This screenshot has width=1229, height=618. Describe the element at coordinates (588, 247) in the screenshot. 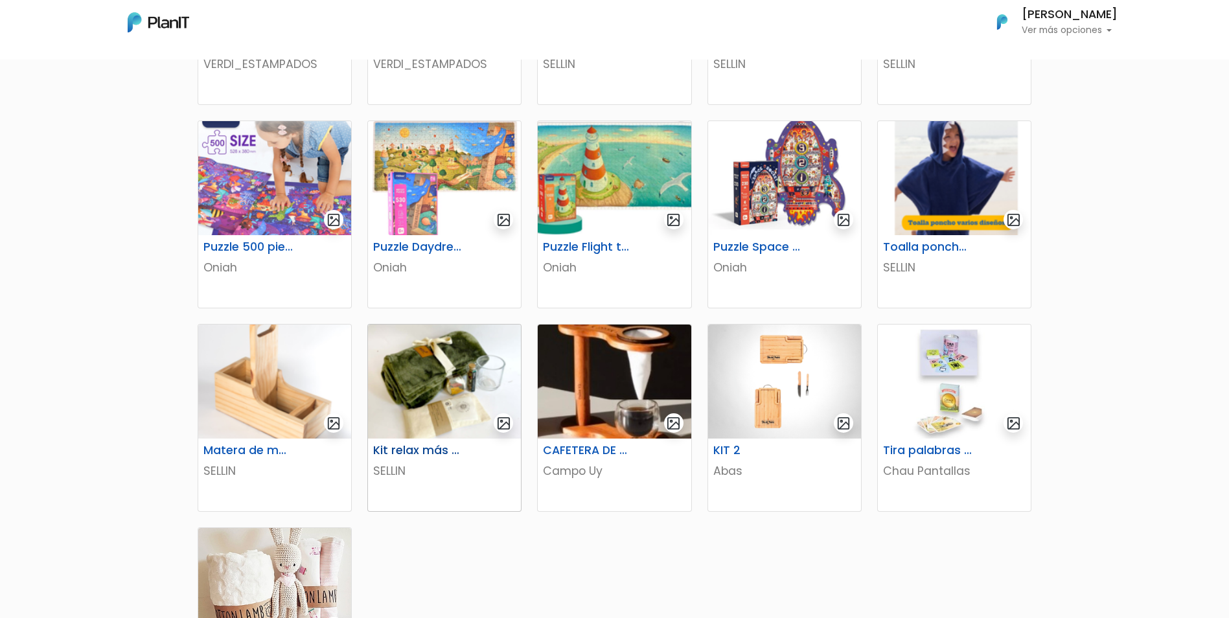

I see `h6: Puzzle Flight to the horizon` at that location.